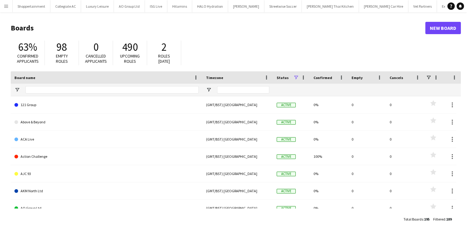 The image size is (467, 227). Describe the element at coordinates (62, 58) in the screenshot. I see `span: Empty roles` at that location.